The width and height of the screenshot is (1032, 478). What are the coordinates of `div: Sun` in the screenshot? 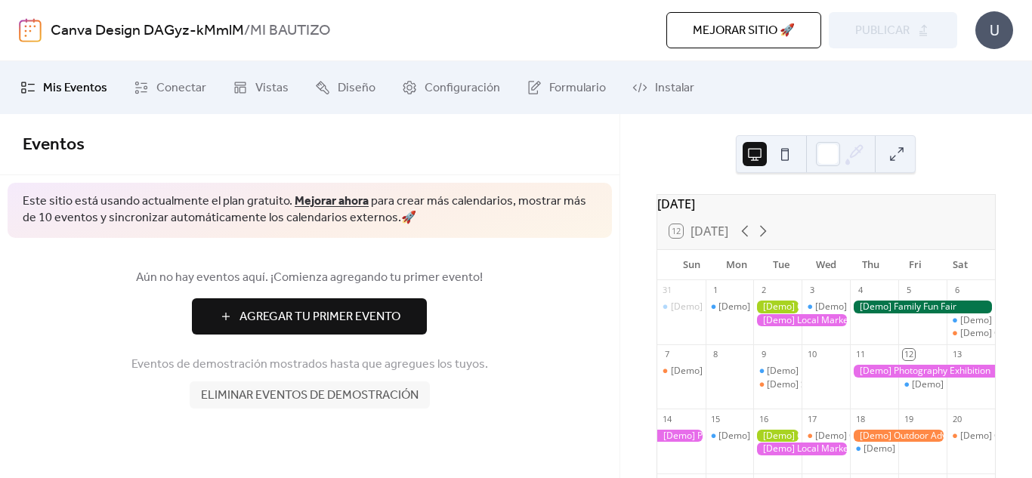 It's located at (691, 265).